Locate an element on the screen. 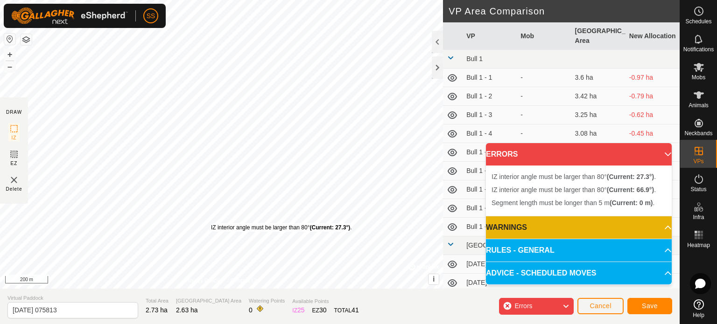 The height and width of the screenshot is (324, 717). span: Total Area is located at coordinates (157, 301).